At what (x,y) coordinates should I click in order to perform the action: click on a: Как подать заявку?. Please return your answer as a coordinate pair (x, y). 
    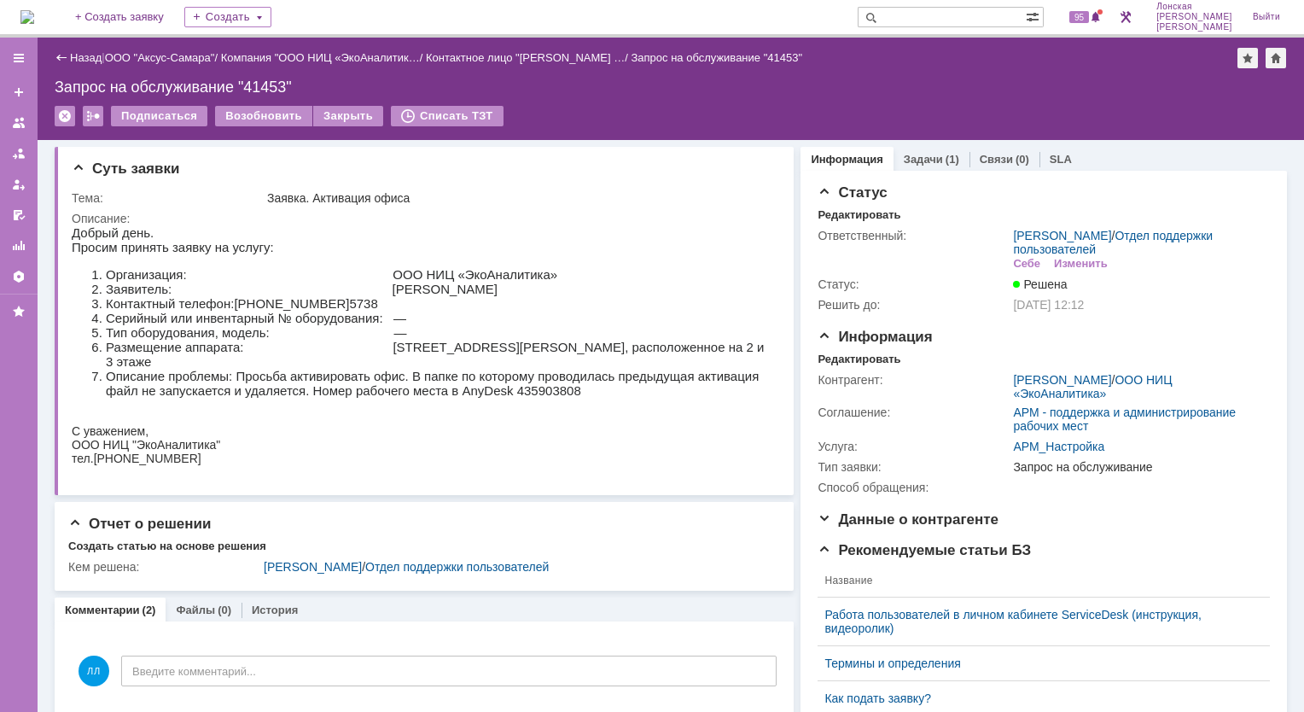
    Looking at the image, I should click on (1037, 698).